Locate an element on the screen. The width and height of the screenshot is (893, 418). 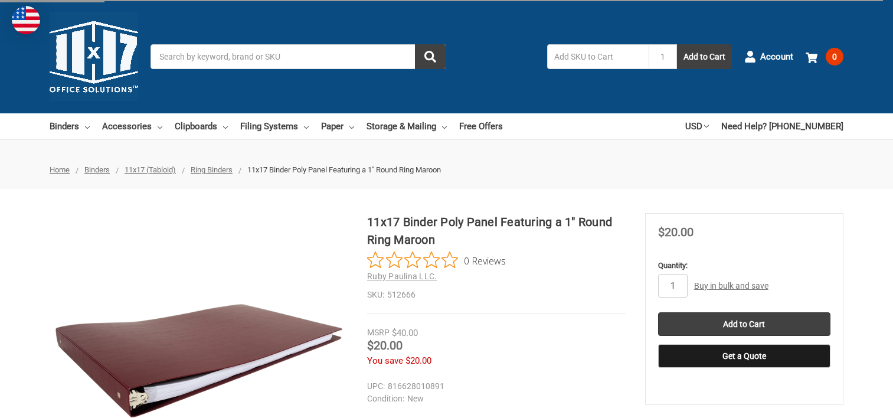
span: 0 Reviews is located at coordinates (485, 260).